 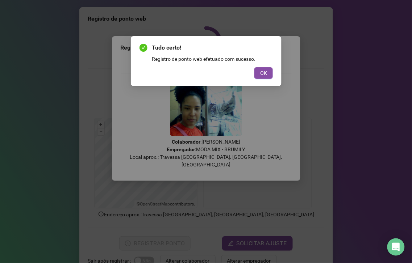 I want to click on span: OK, so click(x=263, y=73).